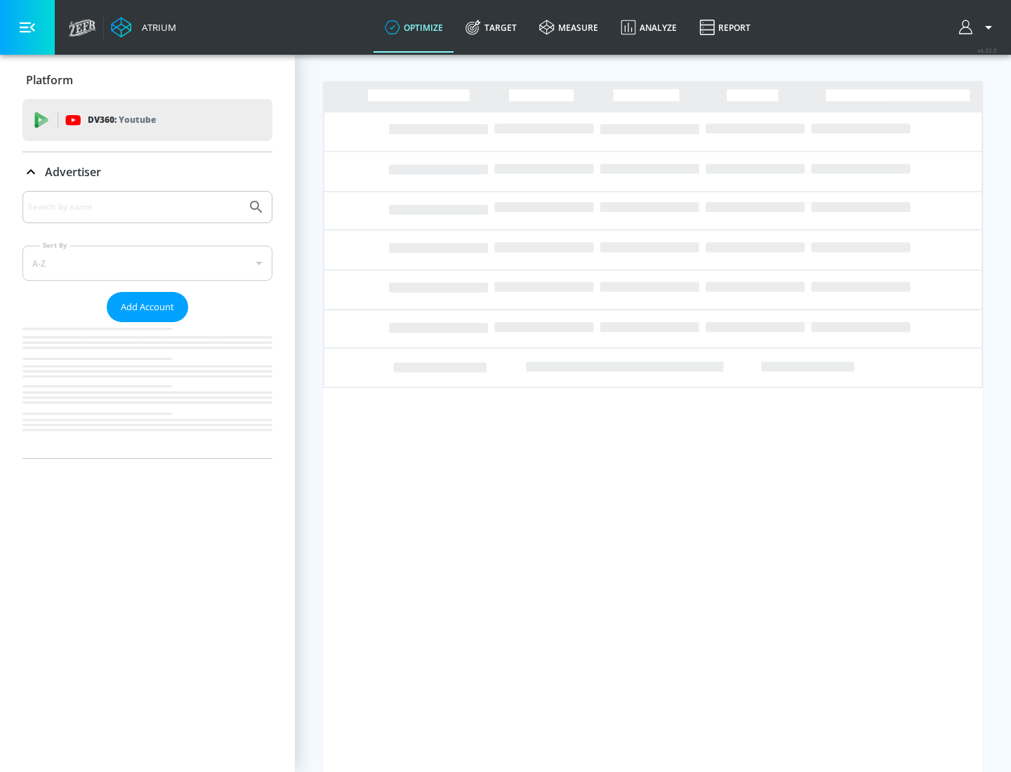  What do you see at coordinates (147, 80) in the screenshot?
I see `div: Platform` at bounding box center [147, 80].